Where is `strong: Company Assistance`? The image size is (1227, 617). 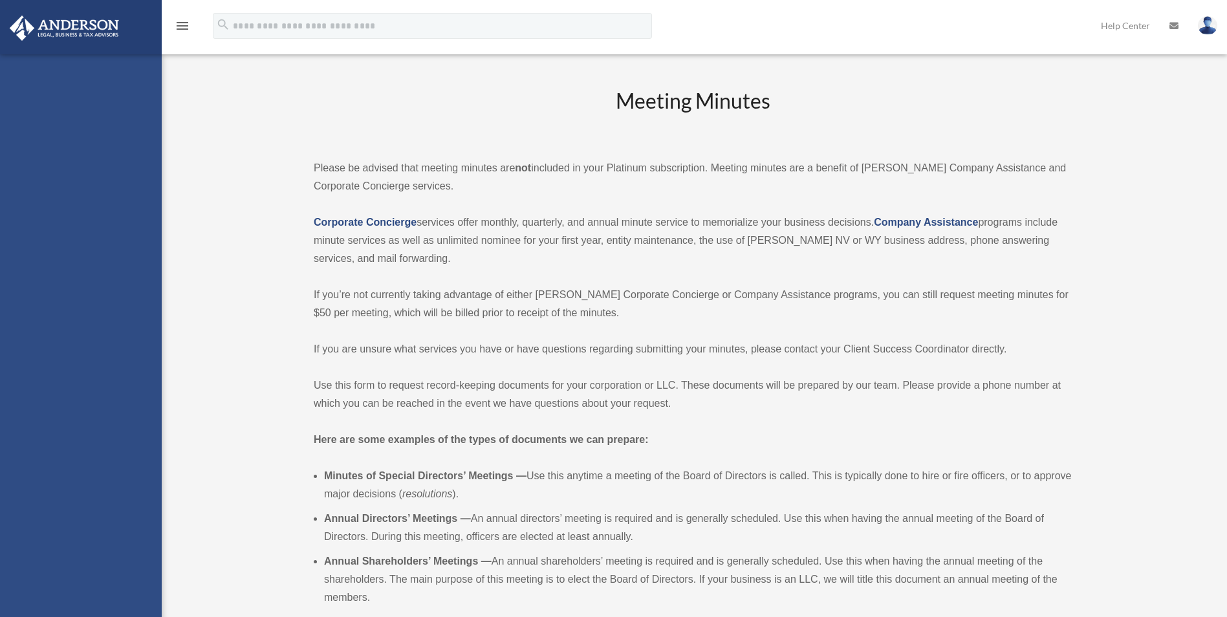
strong: Company Assistance is located at coordinates (926, 222).